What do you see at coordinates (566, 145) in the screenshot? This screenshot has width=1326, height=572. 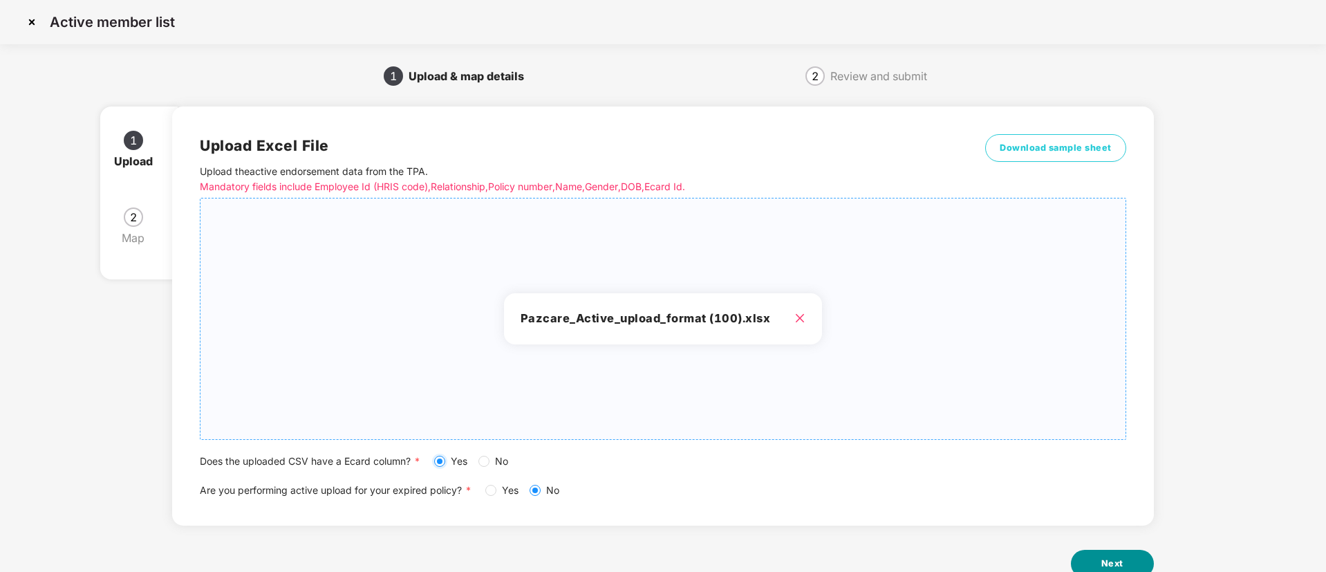 I see `h2: Upload Excel File` at bounding box center [566, 145].